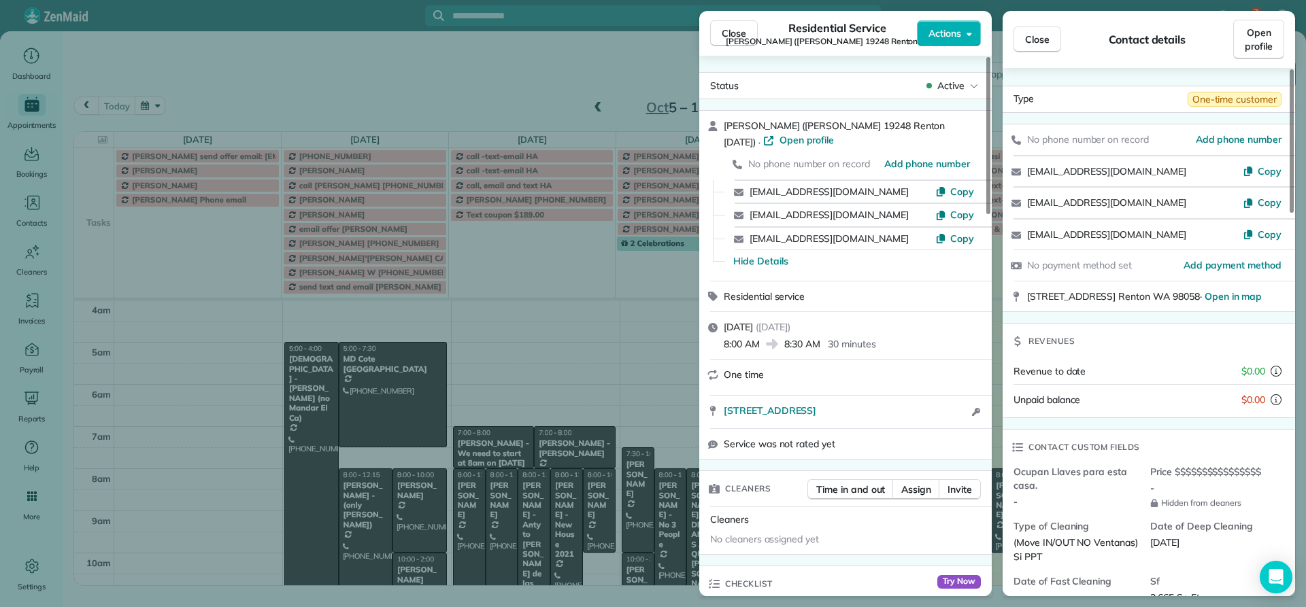  Describe the element at coordinates (1213, 472) in the screenshot. I see `span: Price $$$$$$$$$$$$$$$$` at that location.